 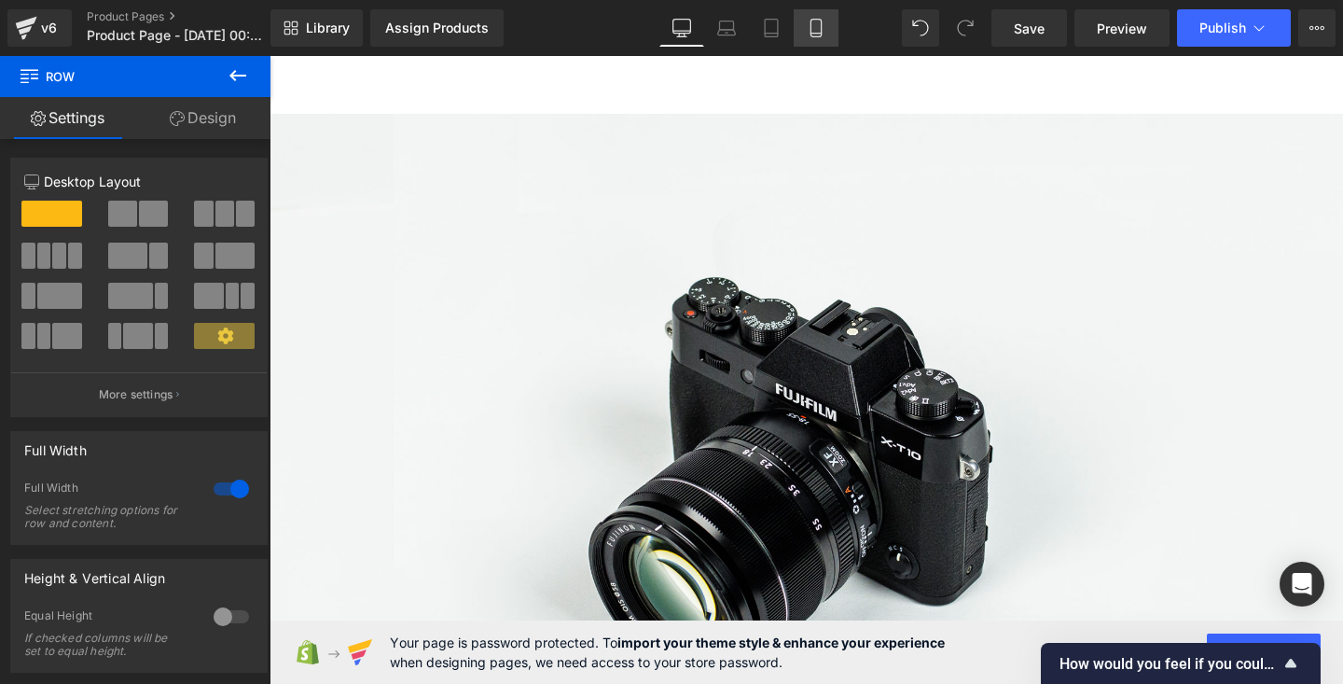 What do you see at coordinates (727, 28) in the screenshot?
I see `a: Laptop` at bounding box center [727, 28].